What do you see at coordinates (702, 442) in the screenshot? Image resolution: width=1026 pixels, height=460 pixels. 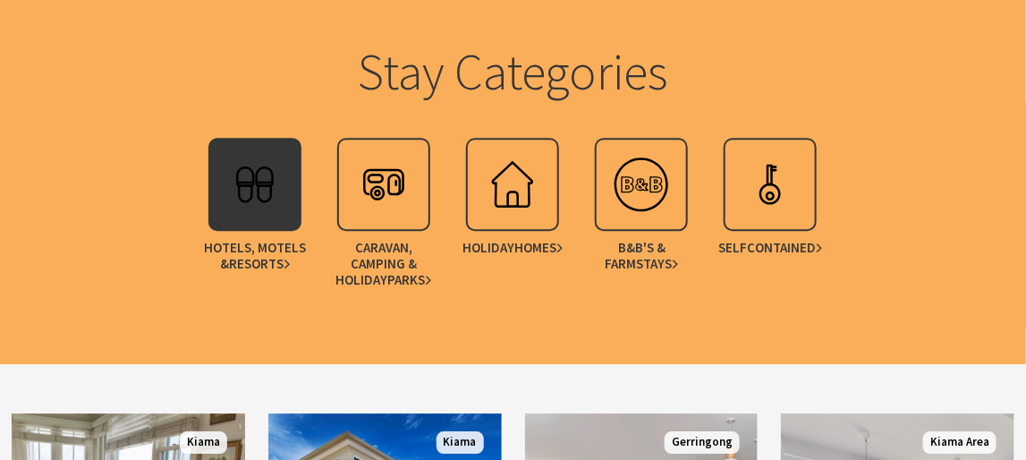 I see `span: Gerringong` at bounding box center [702, 442].